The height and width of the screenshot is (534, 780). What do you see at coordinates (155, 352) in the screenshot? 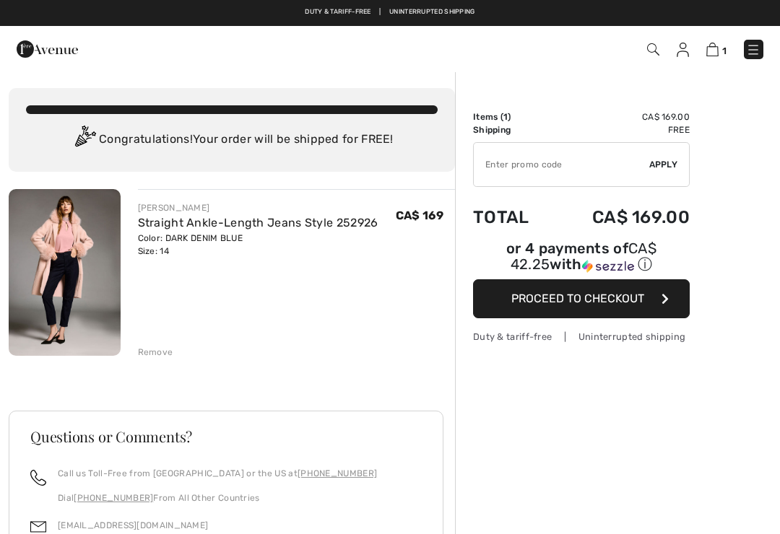
I see `div: Remove` at bounding box center [155, 352].